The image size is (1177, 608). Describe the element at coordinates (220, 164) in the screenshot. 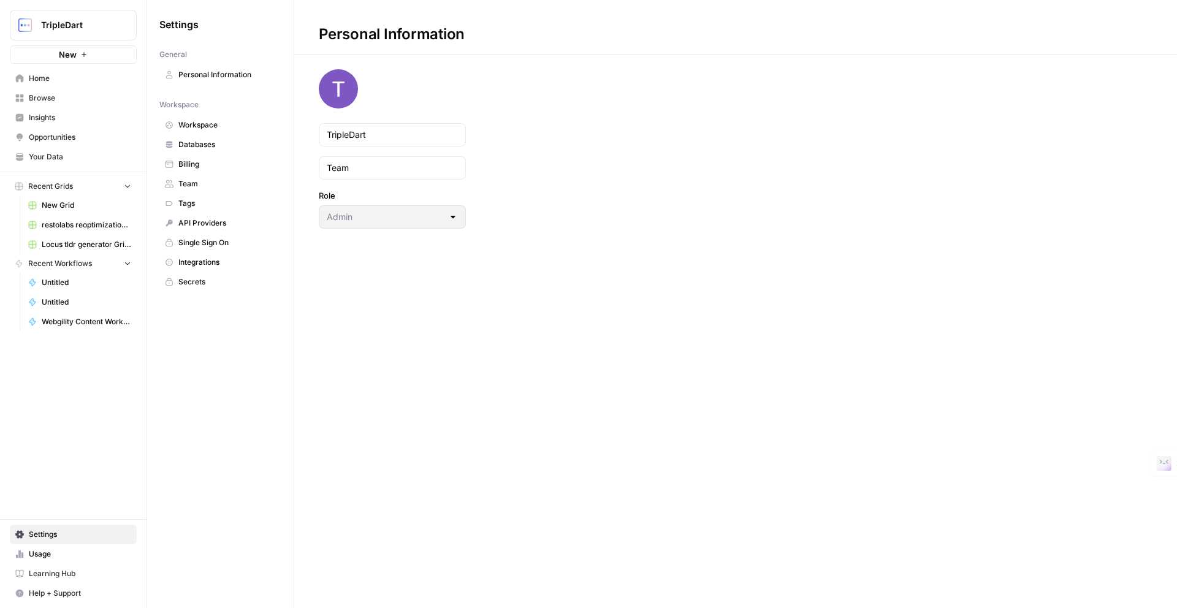

I see `a: Billing` at that location.